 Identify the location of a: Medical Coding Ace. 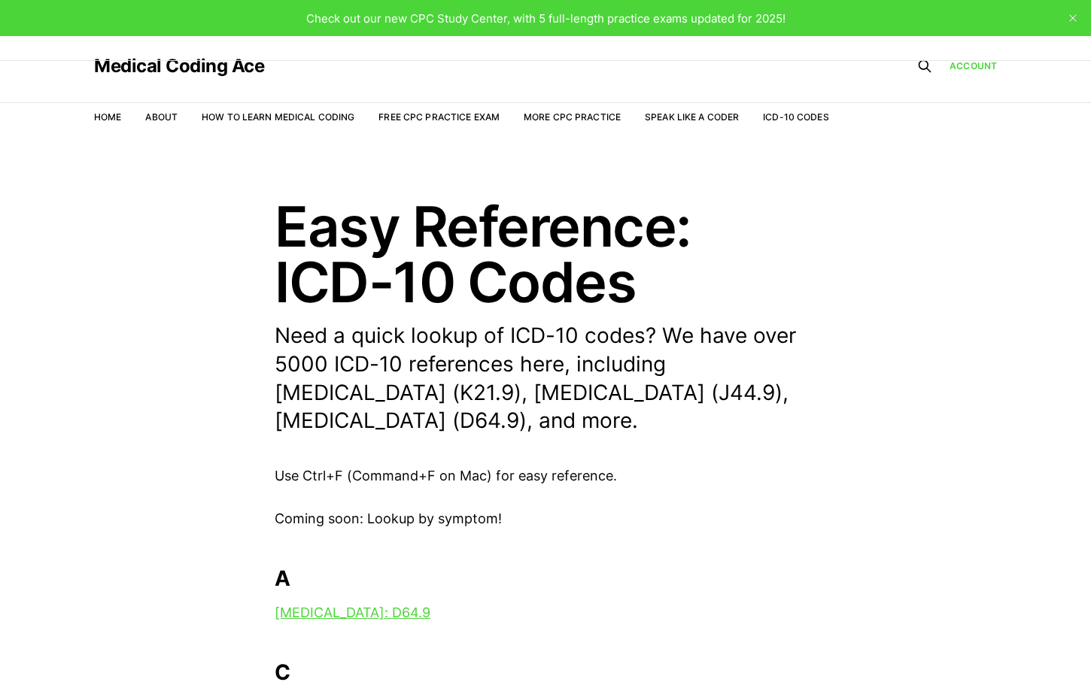
(179, 66).